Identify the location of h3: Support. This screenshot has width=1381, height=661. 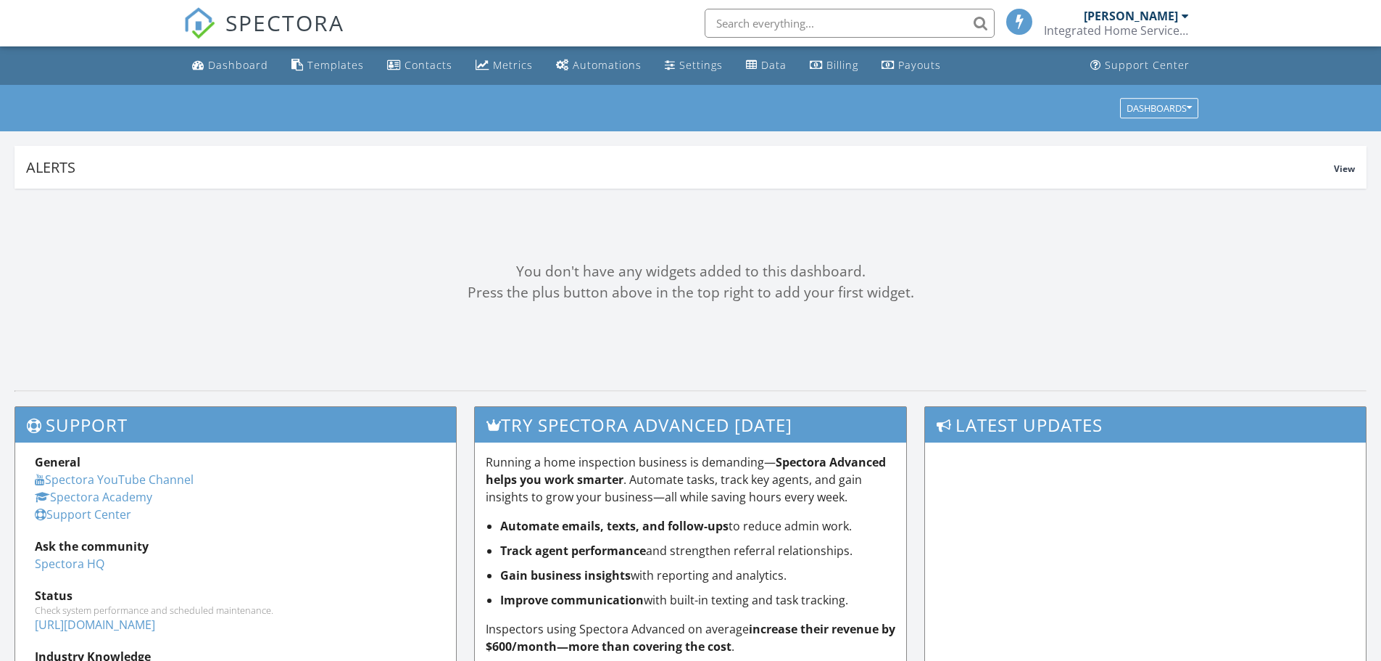
(236, 424).